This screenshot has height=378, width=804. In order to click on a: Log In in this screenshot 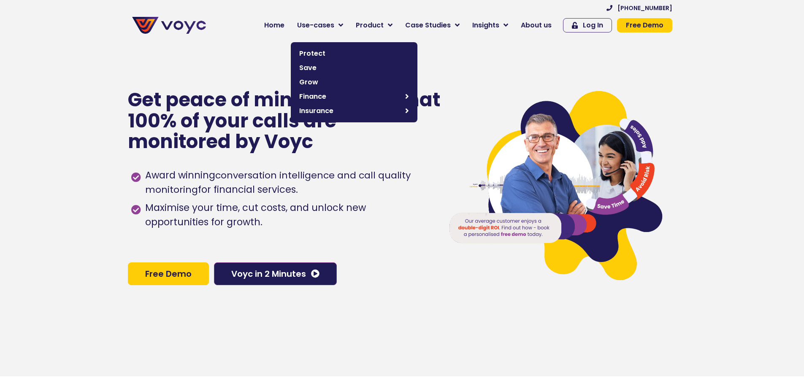, I will do `click(587, 25)`.